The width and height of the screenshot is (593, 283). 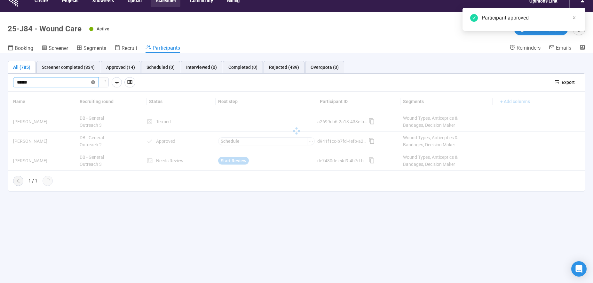 What do you see at coordinates (55, 49) in the screenshot?
I see `a: Screener` at bounding box center [55, 49].